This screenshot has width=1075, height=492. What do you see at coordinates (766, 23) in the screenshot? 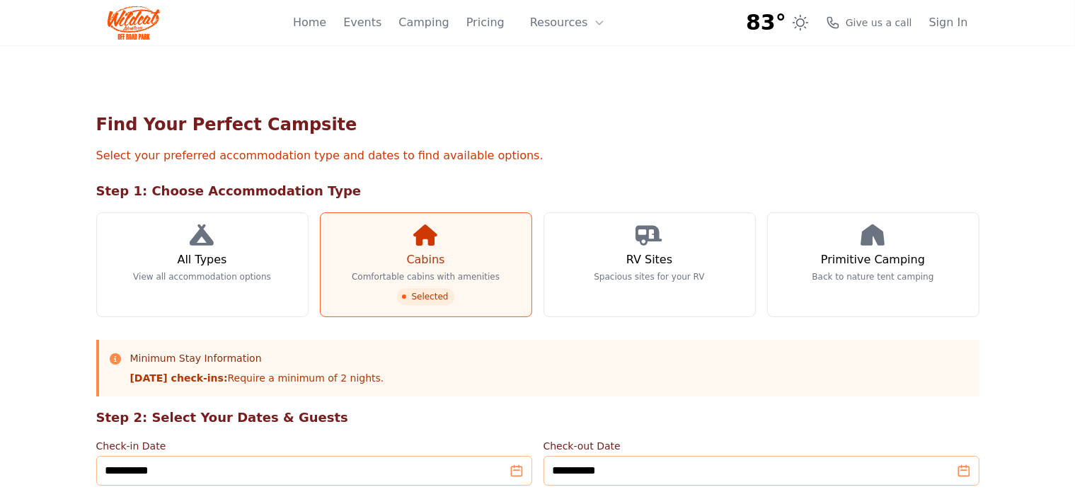
I see `span: 83°` at bounding box center [766, 23].